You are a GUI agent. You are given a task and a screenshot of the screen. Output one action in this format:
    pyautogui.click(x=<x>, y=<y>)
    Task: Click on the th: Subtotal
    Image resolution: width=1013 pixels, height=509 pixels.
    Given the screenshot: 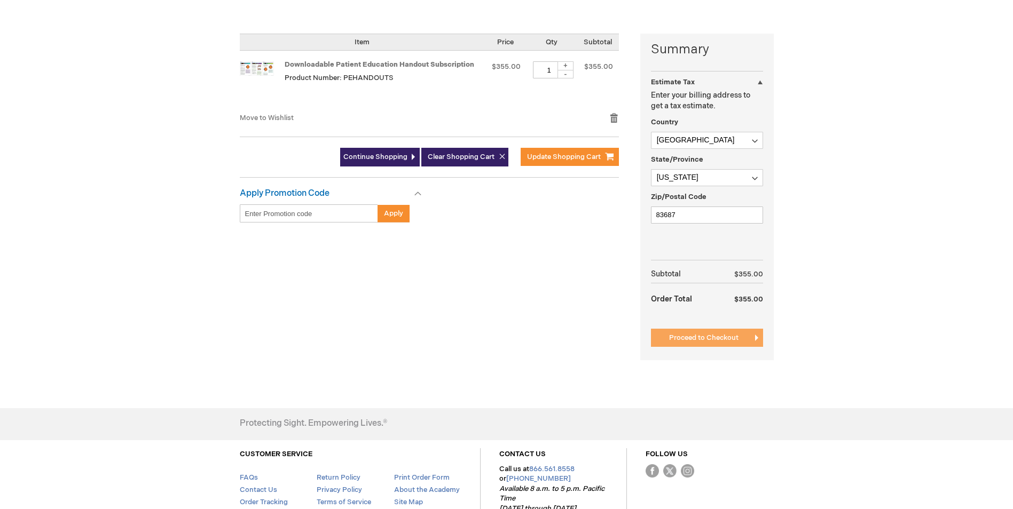 What is the action you would take?
    pyautogui.click(x=682, y=274)
    